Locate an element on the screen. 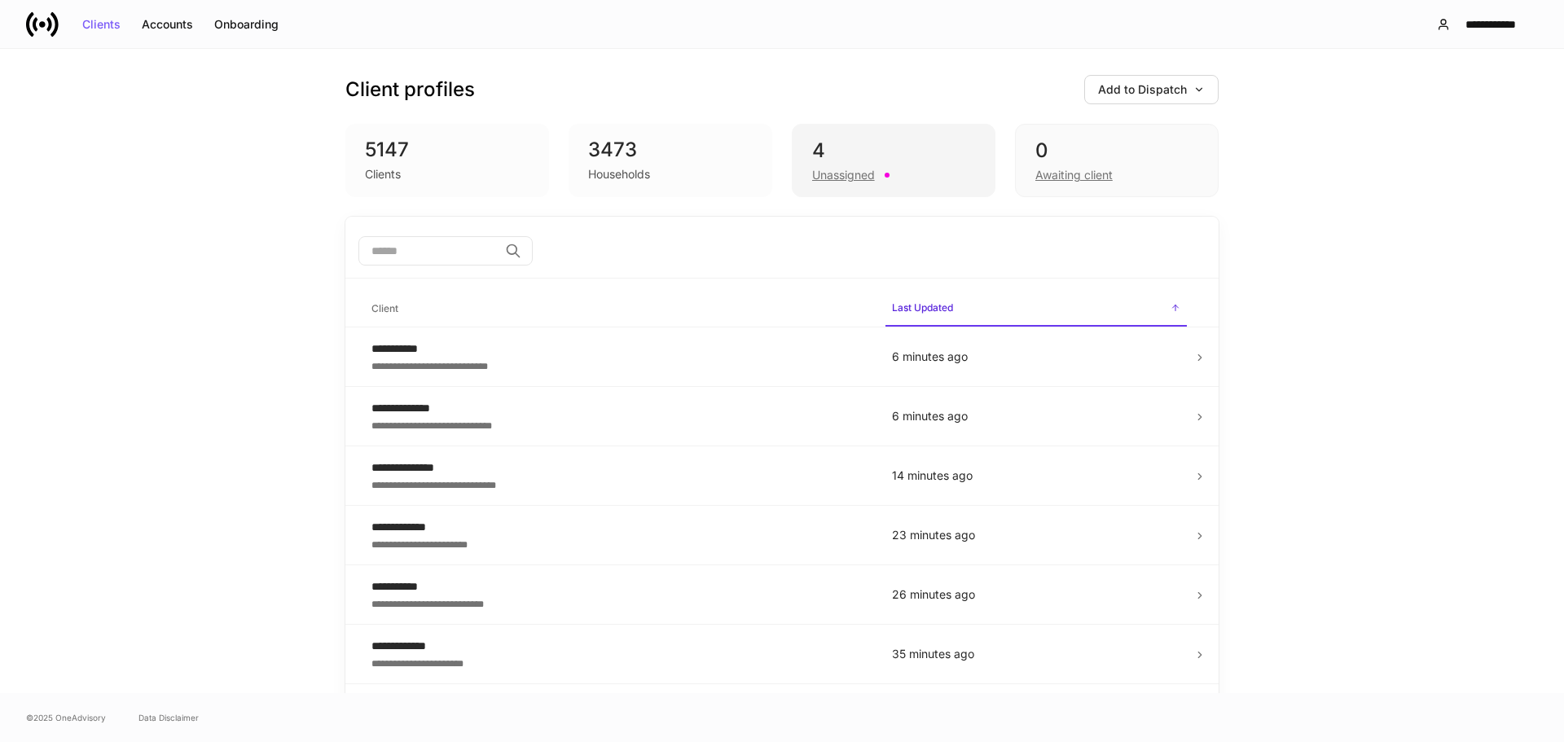  button: Onboarding is located at coordinates (246, 24).